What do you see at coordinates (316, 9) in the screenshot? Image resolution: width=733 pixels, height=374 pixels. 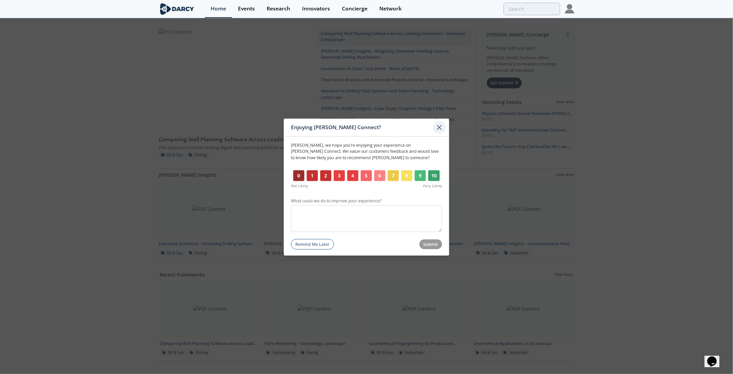 I see `div: Innovators` at bounding box center [316, 9].